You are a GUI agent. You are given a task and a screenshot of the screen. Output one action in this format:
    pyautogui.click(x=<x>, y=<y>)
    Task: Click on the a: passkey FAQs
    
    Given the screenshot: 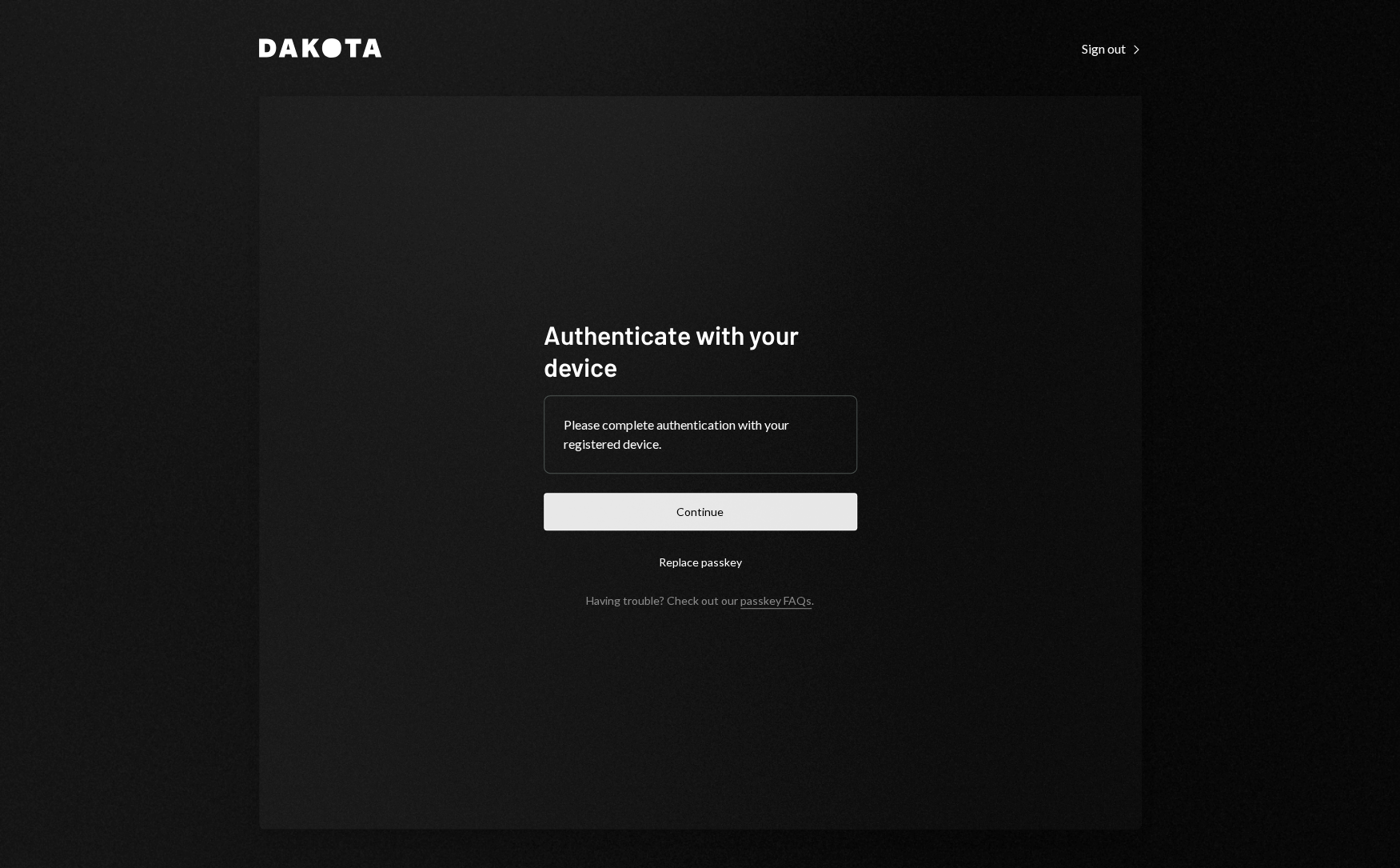 What is the action you would take?
    pyautogui.click(x=775, y=600)
    